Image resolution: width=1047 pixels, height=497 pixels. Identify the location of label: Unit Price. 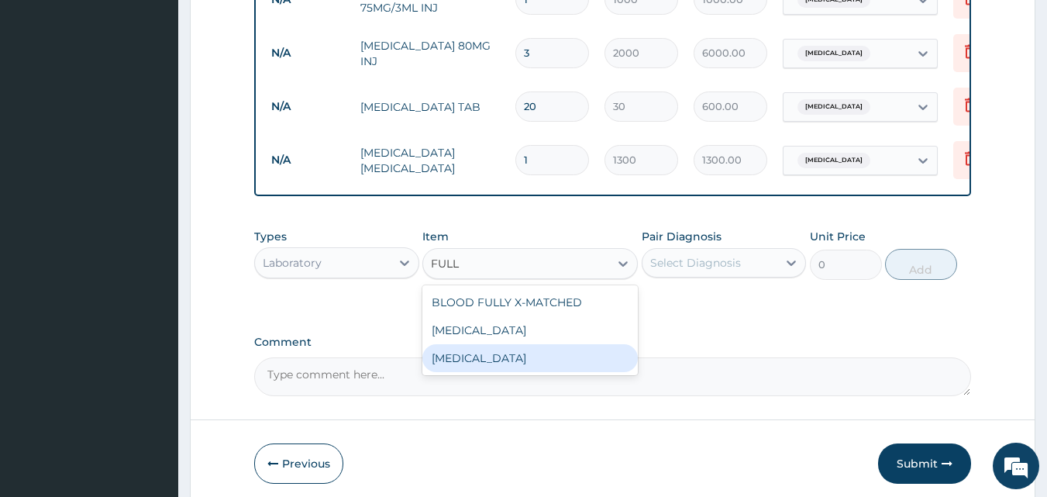
(838, 236).